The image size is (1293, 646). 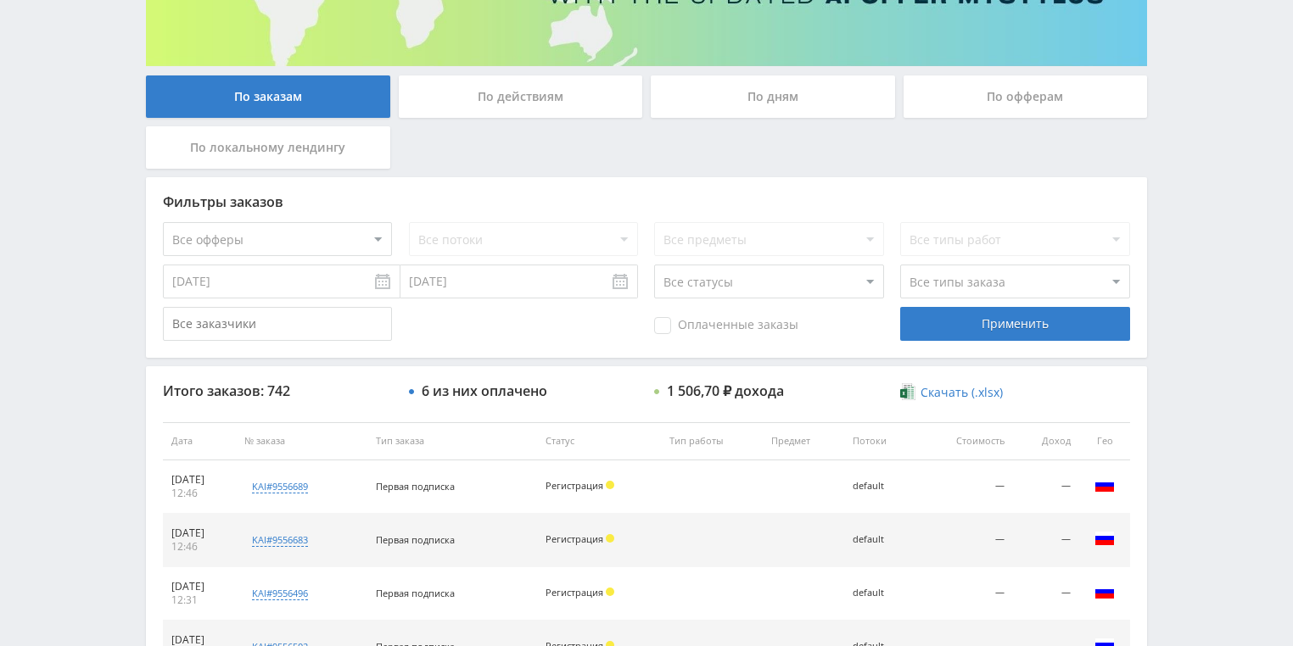 I want to click on th: Дата, so click(x=199, y=441).